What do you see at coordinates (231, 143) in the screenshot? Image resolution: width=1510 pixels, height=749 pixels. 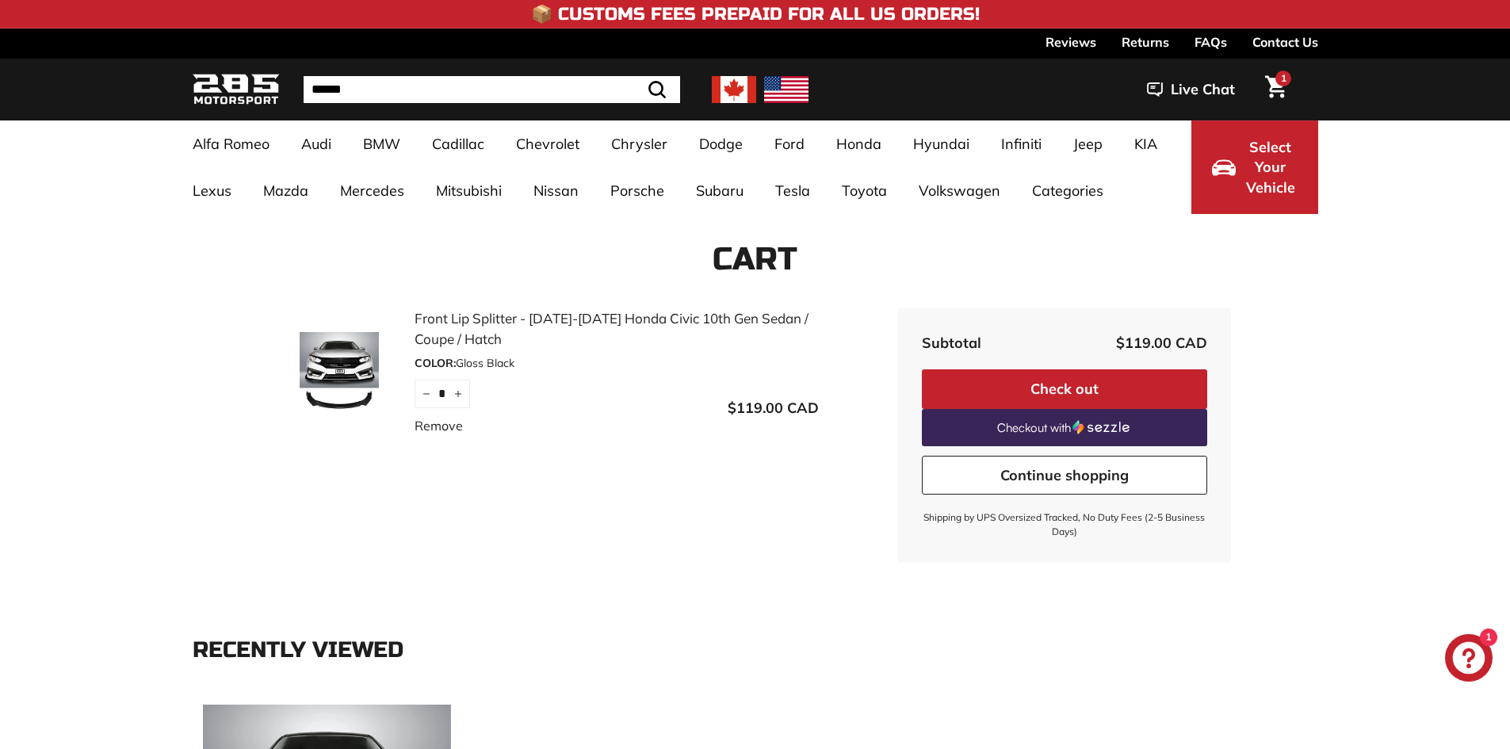 I see `a: Alfa Romeo` at bounding box center [231, 143].